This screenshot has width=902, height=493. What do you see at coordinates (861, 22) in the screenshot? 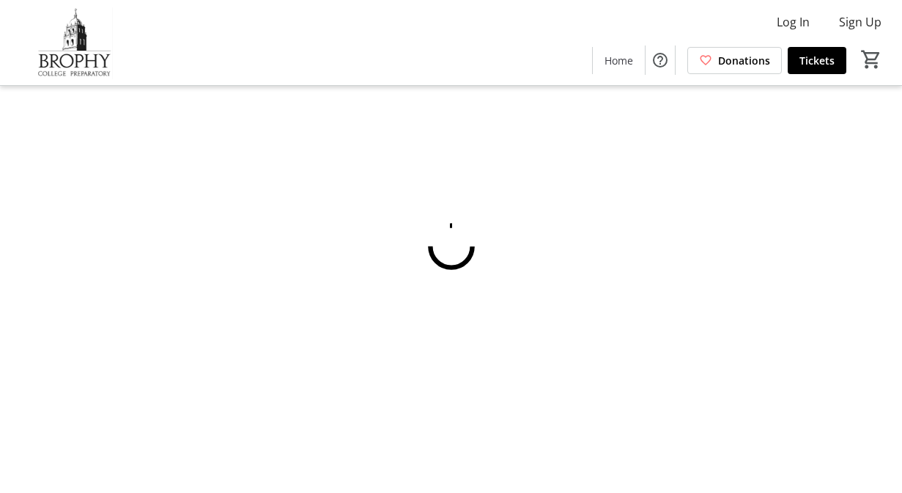
I see `button: Sign Up` at bounding box center [861, 22].